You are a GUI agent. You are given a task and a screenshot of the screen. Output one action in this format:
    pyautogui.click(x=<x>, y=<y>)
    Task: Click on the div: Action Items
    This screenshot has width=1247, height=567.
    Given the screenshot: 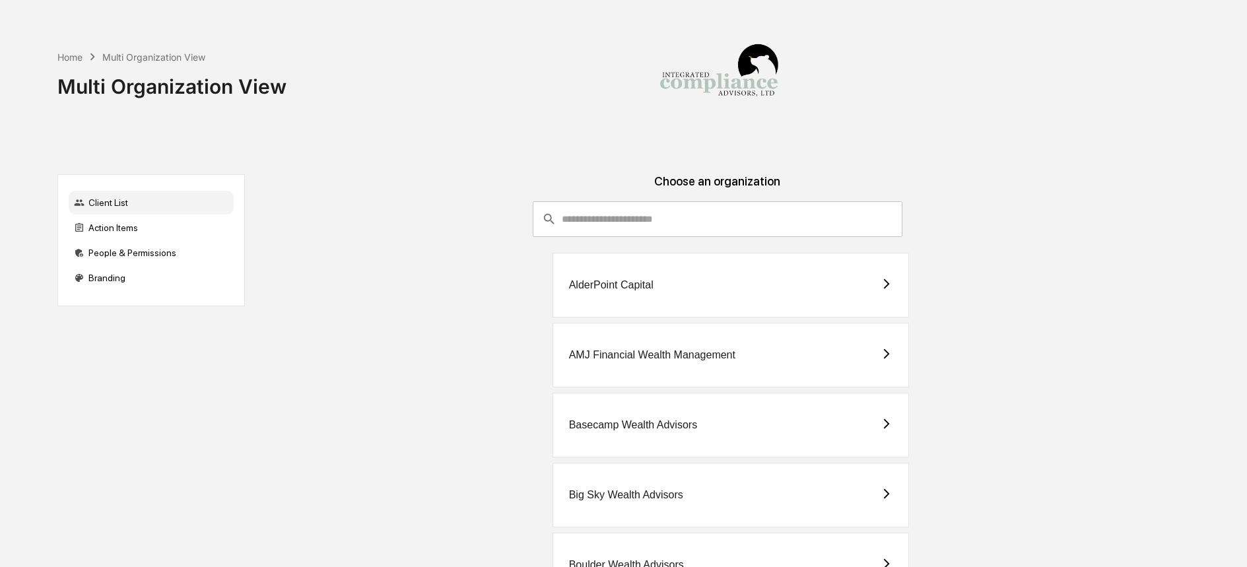 What is the action you would take?
    pyautogui.click(x=151, y=228)
    